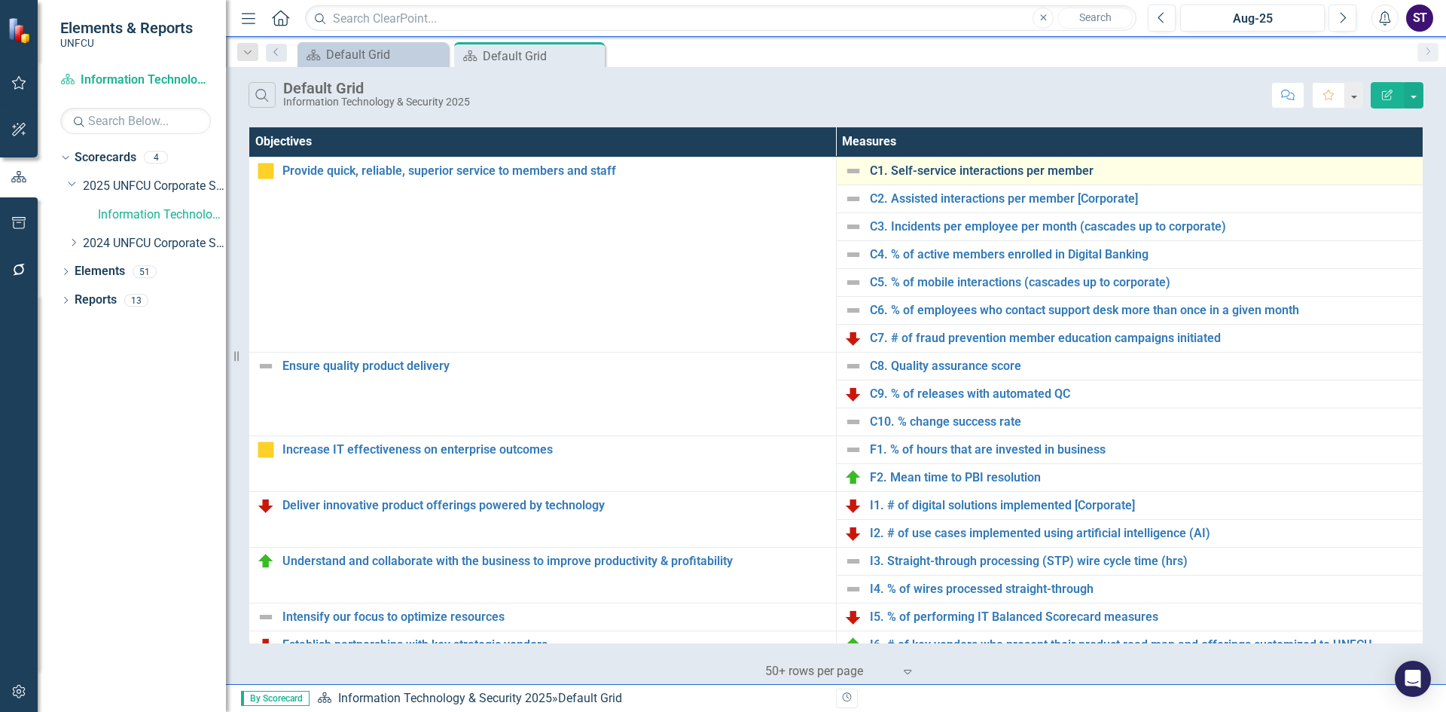 The width and height of the screenshot is (1446, 712). What do you see at coordinates (136, 300) in the screenshot?
I see `div: 13` at bounding box center [136, 300].